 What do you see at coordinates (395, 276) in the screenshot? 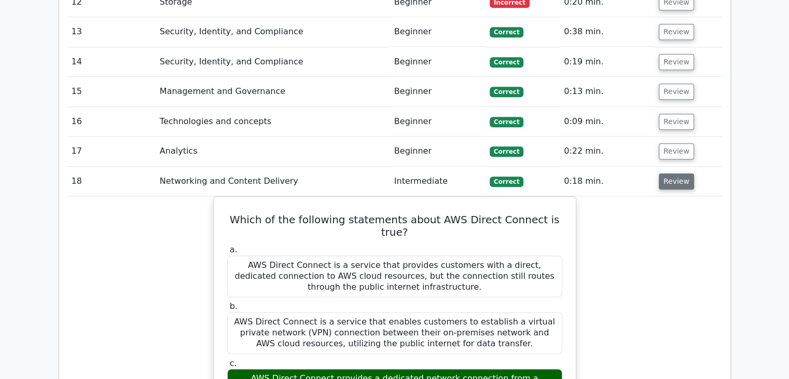
I see `div: AWS Direct Connect is a service that provides customers with a direct, dedicated connection to AW...` at bounding box center [395, 276].